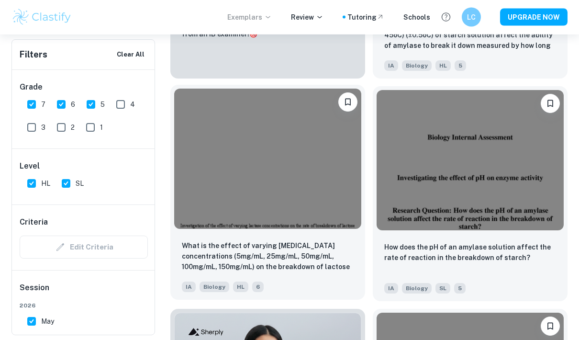 The width and height of the screenshot is (579, 340). I want to click on span: 1, so click(101, 127).